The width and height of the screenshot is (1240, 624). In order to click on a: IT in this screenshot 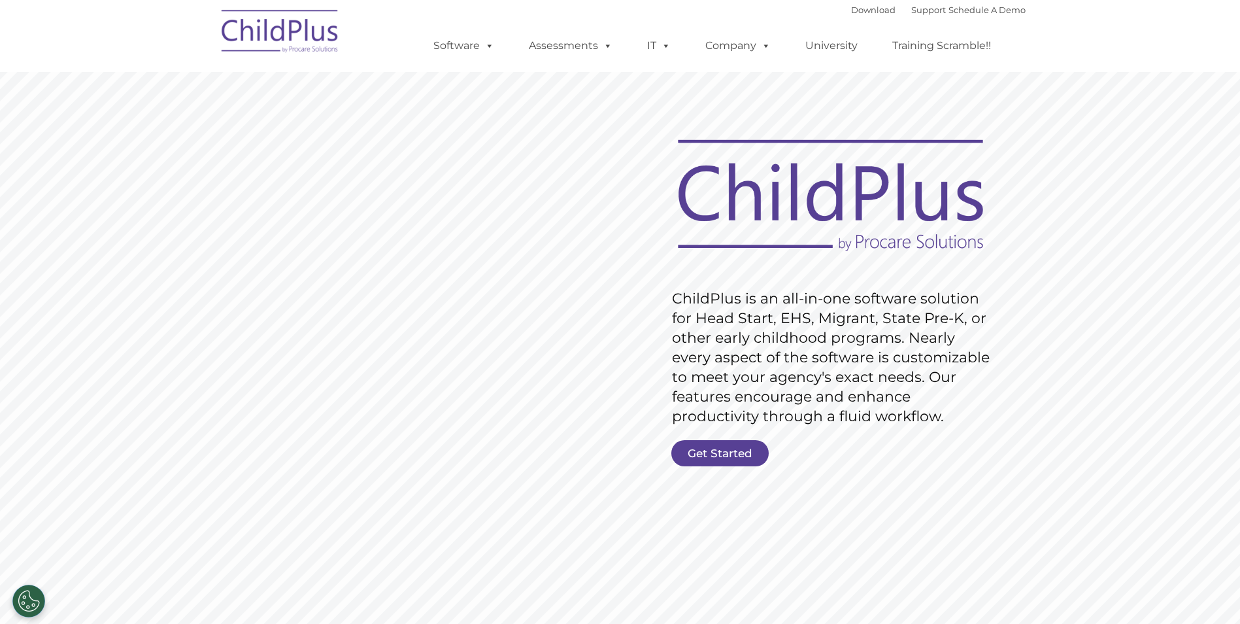, I will do `click(659, 46)`.